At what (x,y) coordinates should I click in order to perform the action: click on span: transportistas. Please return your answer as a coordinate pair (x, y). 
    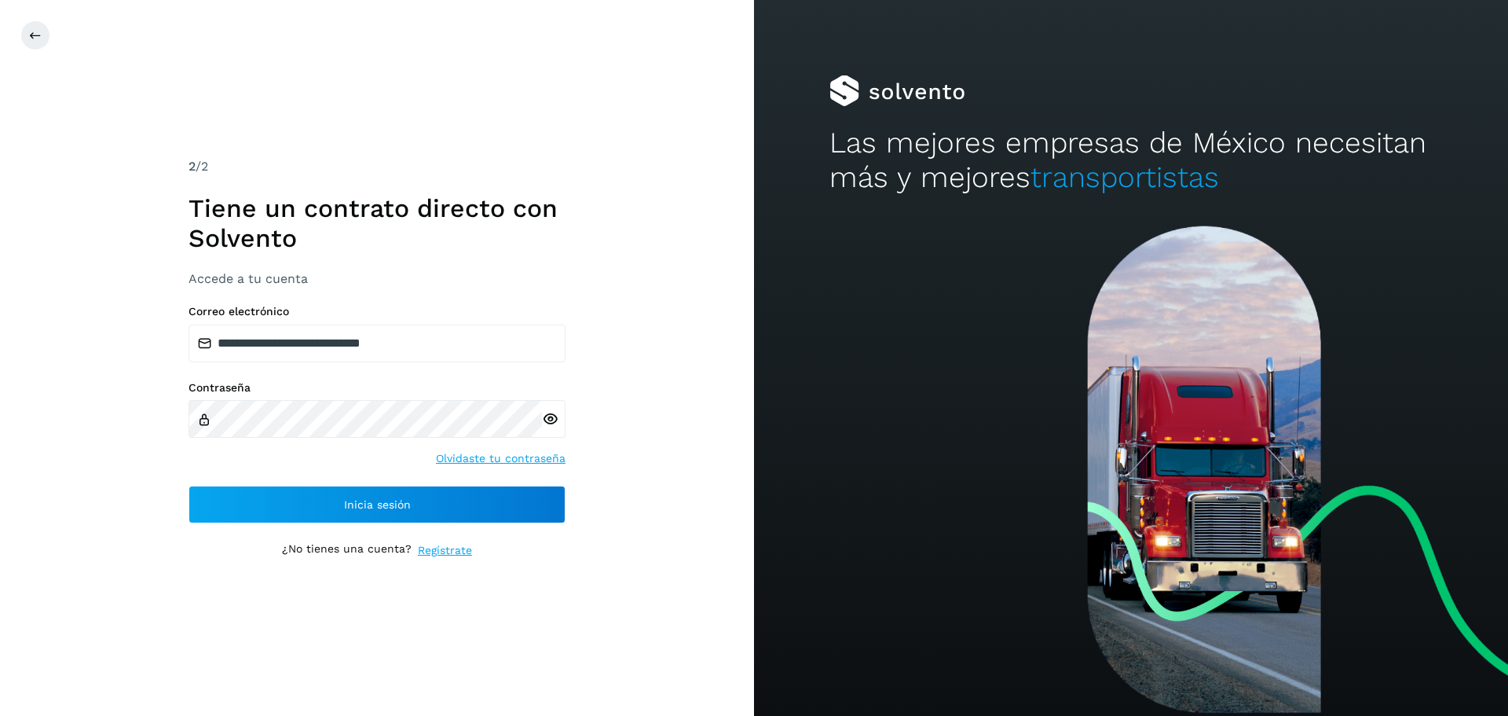
    Looking at the image, I should click on (1125, 177).